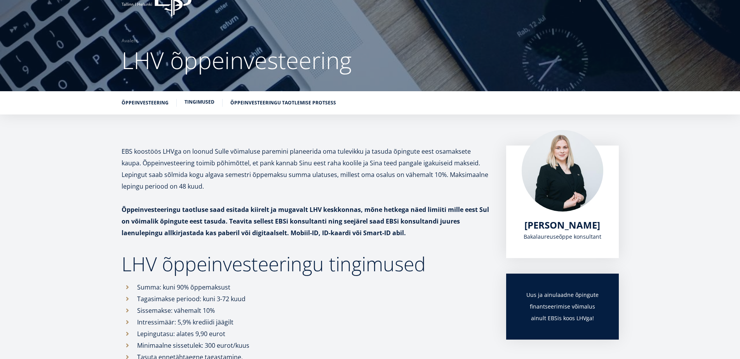 Image resolution: width=740 pixels, height=359 pixels. I want to click on a: Õppeinvesteering, so click(145, 103).